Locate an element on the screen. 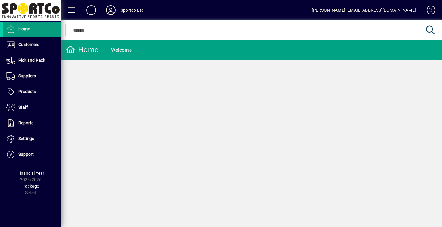 The width and height of the screenshot is (442, 227). span: Financial Year is located at coordinates (31, 173).